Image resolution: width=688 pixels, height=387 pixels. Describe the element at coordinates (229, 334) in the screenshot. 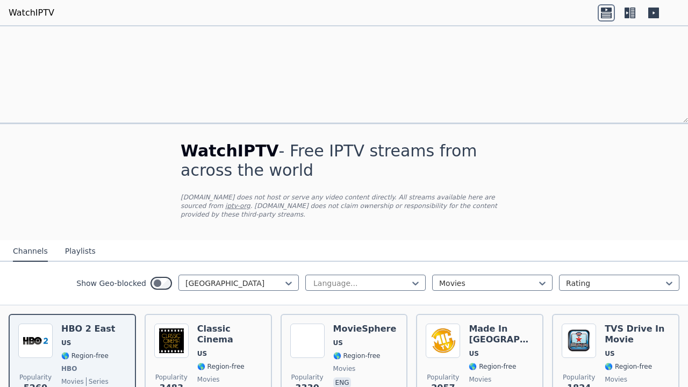

I see `h6: Classic Cinema` at that location.